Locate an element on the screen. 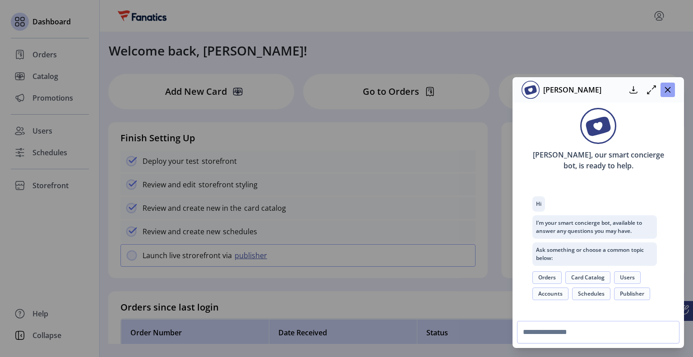 This screenshot has width=693, height=357. button: Schedules is located at coordinates (591, 294).